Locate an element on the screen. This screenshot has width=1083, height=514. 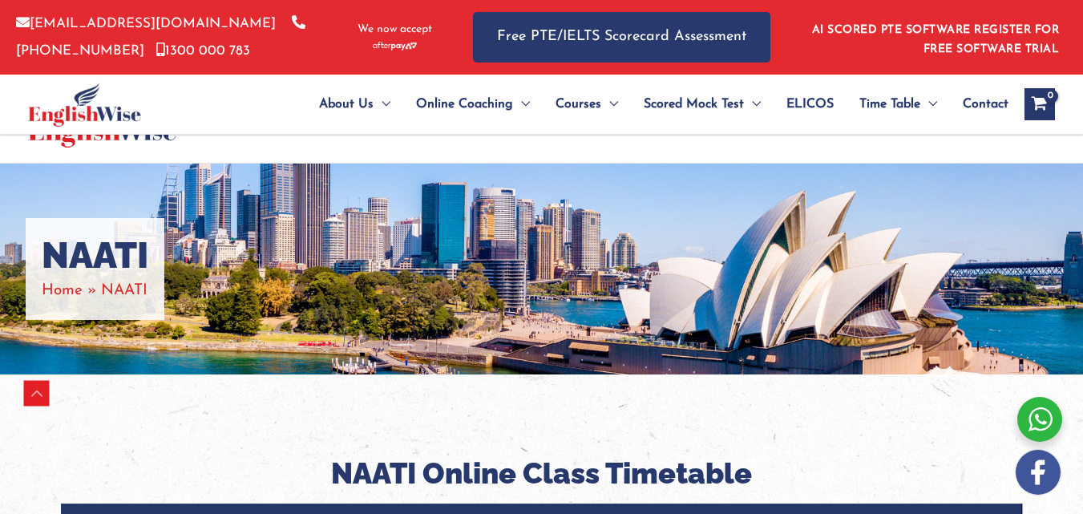
aside: Header Widget 1 is located at coordinates (935, 37).